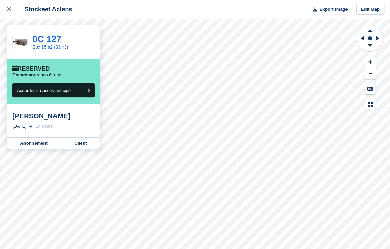 The width and height of the screenshot is (390, 249). What do you see at coordinates (31, 69) in the screenshot?
I see `div: Reserved` at bounding box center [31, 69].